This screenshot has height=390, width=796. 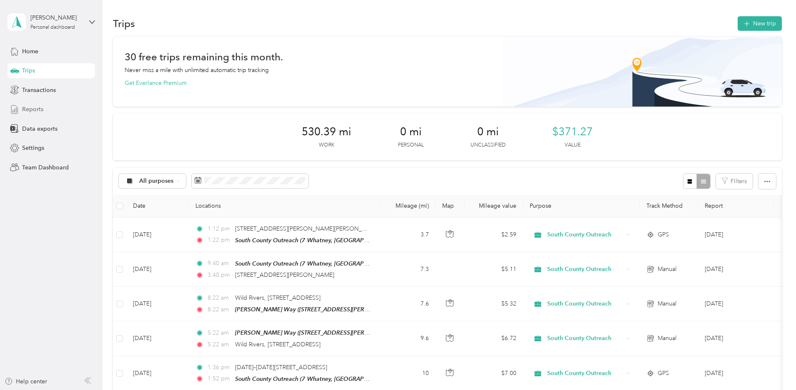 What do you see at coordinates (408, 269) in the screenshot?
I see `td: 7.3` at bounding box center [408, 269].